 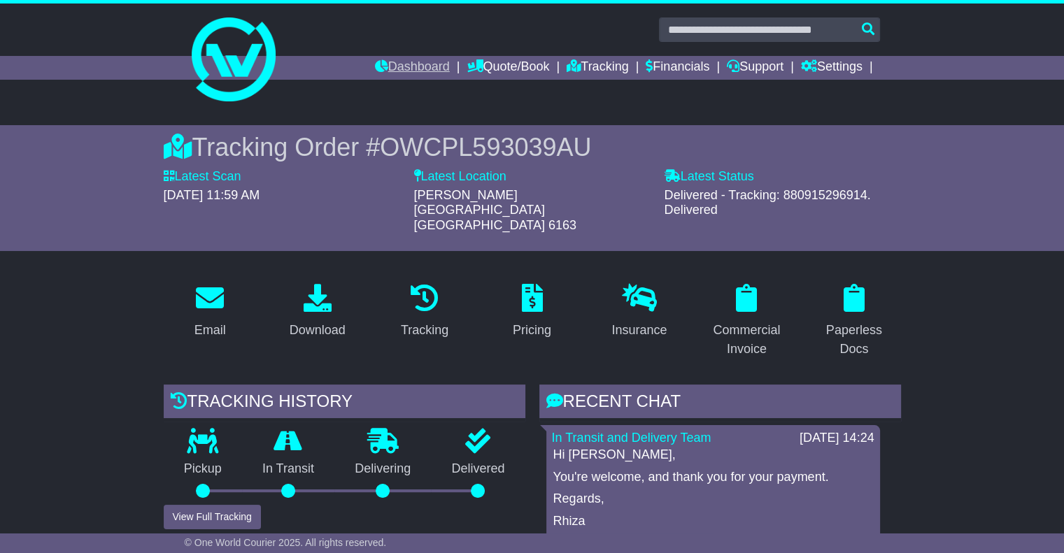 I want to click on a: Paperless Docs, so click(x=854, y=321).